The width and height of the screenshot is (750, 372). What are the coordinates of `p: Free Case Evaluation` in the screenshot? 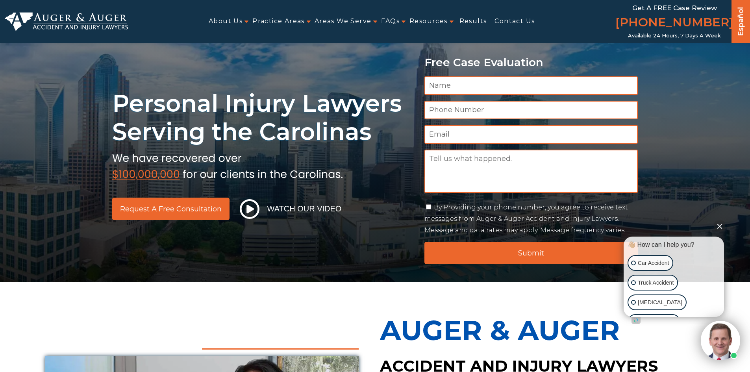 It's located at (531, 62).